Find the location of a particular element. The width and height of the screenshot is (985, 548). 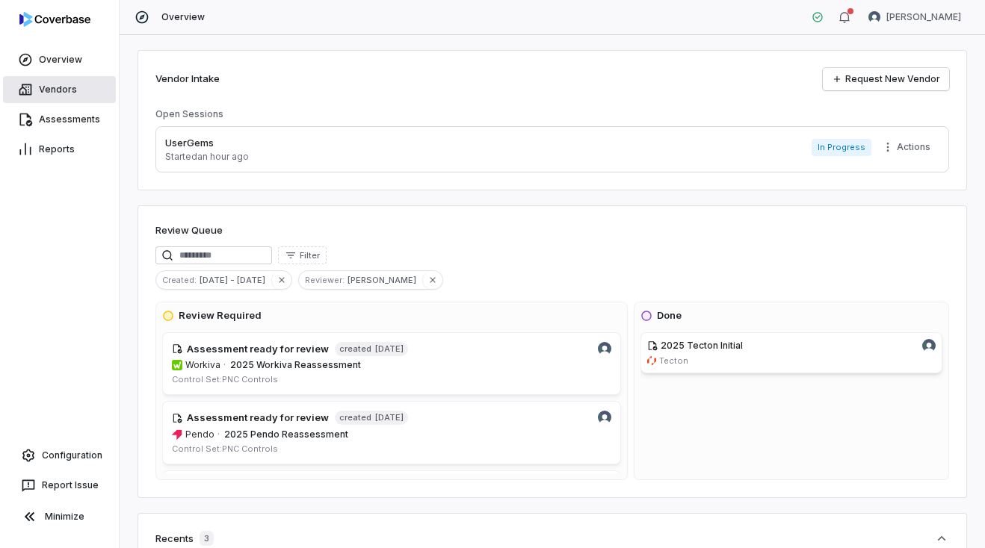

div: Recents is located at coordinates (185, 539).